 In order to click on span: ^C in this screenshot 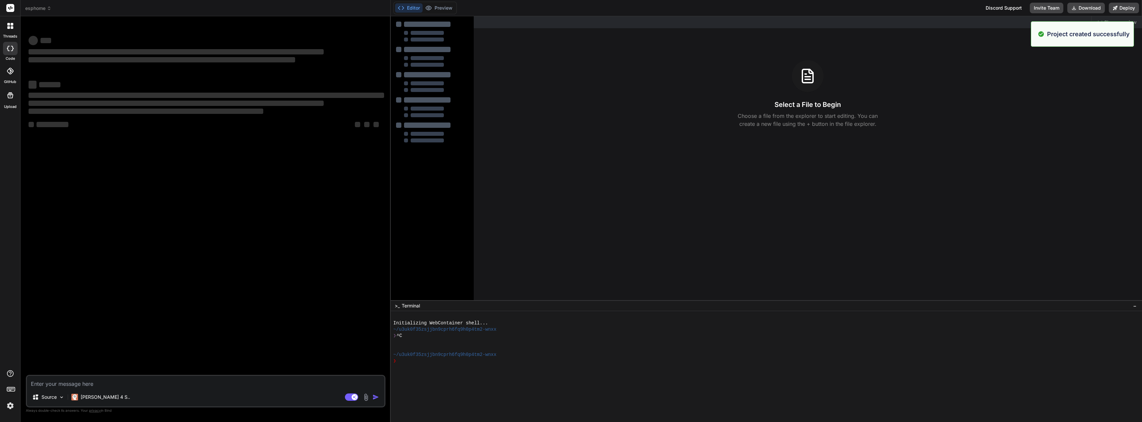, I will do `click(399, 336)`.